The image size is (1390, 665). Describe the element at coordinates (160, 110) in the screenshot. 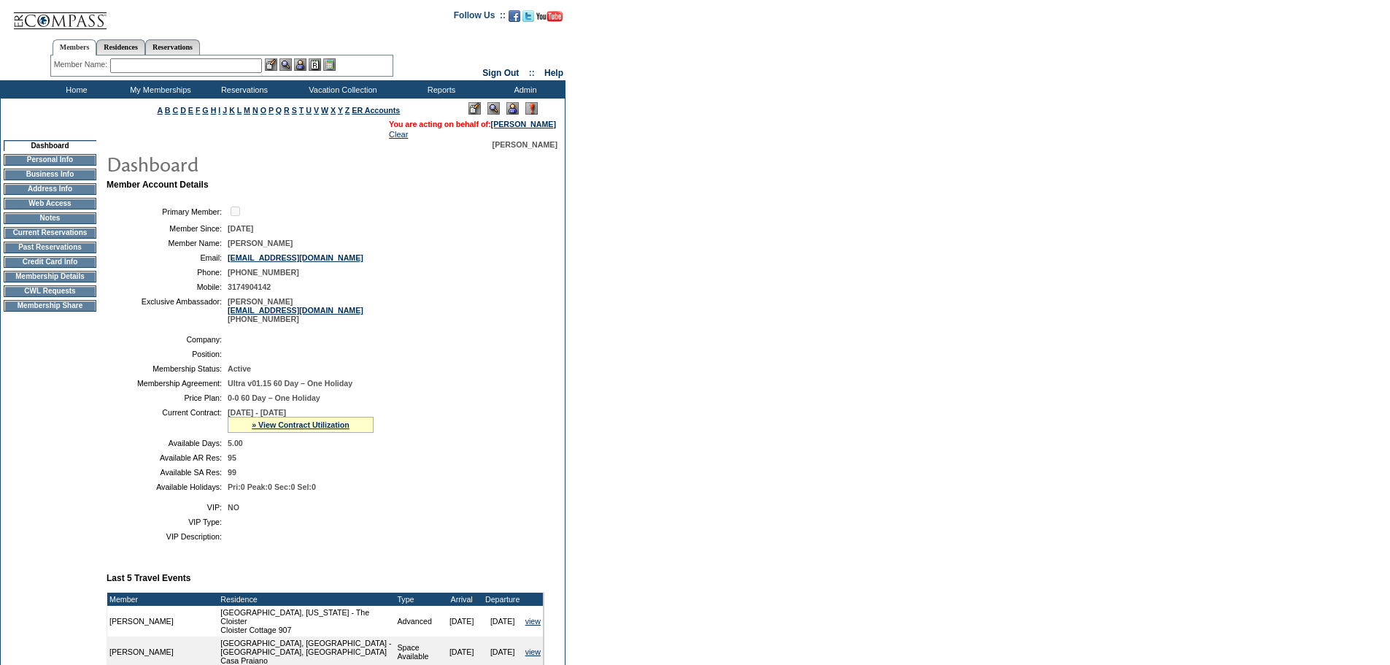

I see `a: A` at that location.